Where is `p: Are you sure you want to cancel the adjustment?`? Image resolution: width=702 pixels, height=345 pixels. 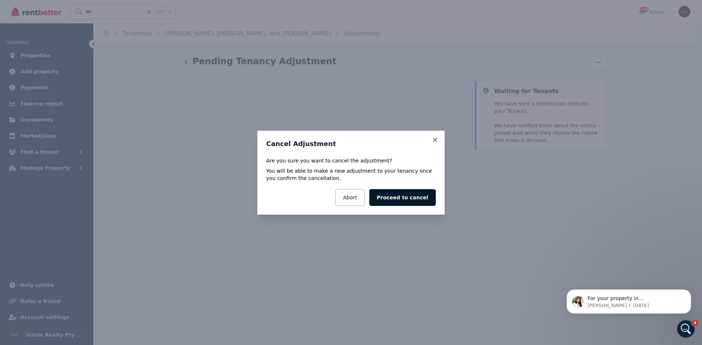
p: Are you sure you want to cancel the adjustment? is located at coordinates (351, 161).